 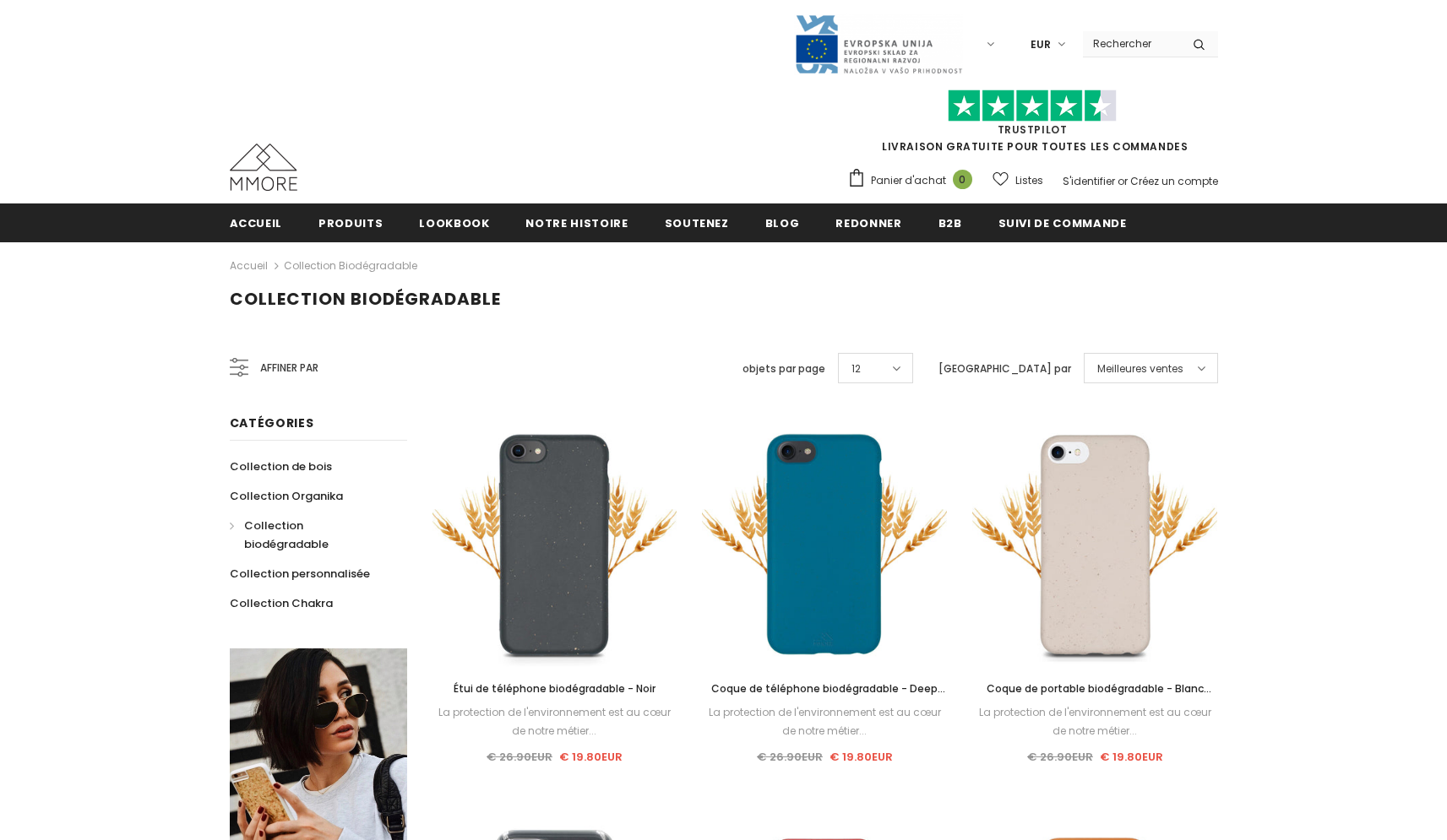 I want to click on span: Panier d'achat, so click(x=908, y=181).